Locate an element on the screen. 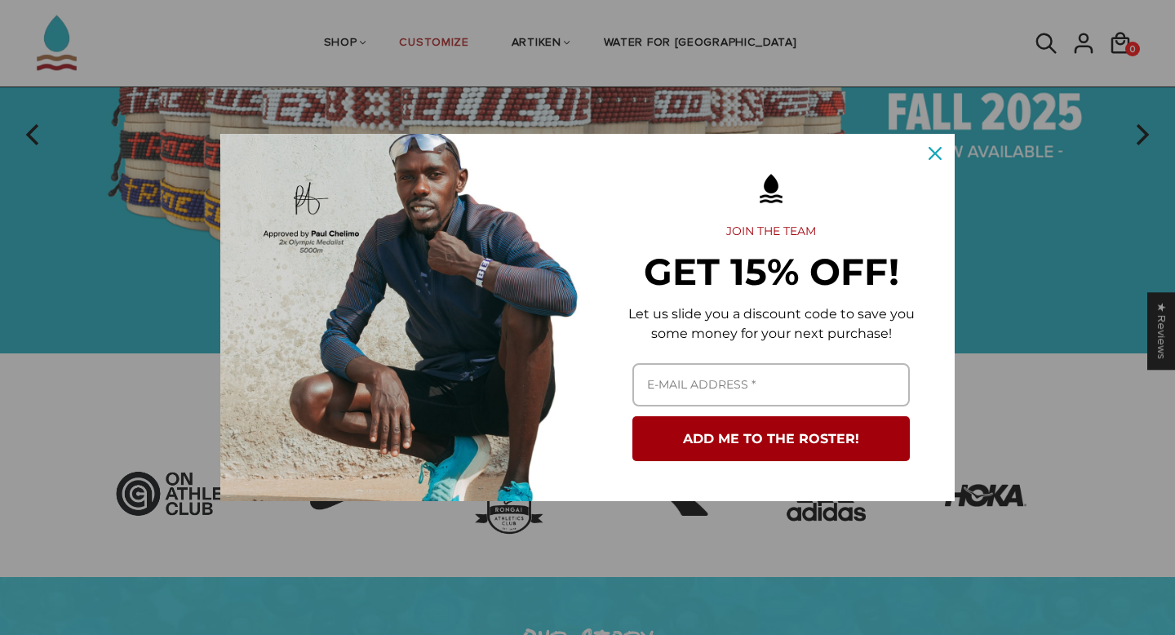  svg: close icon is located at coordinates (935, 153).